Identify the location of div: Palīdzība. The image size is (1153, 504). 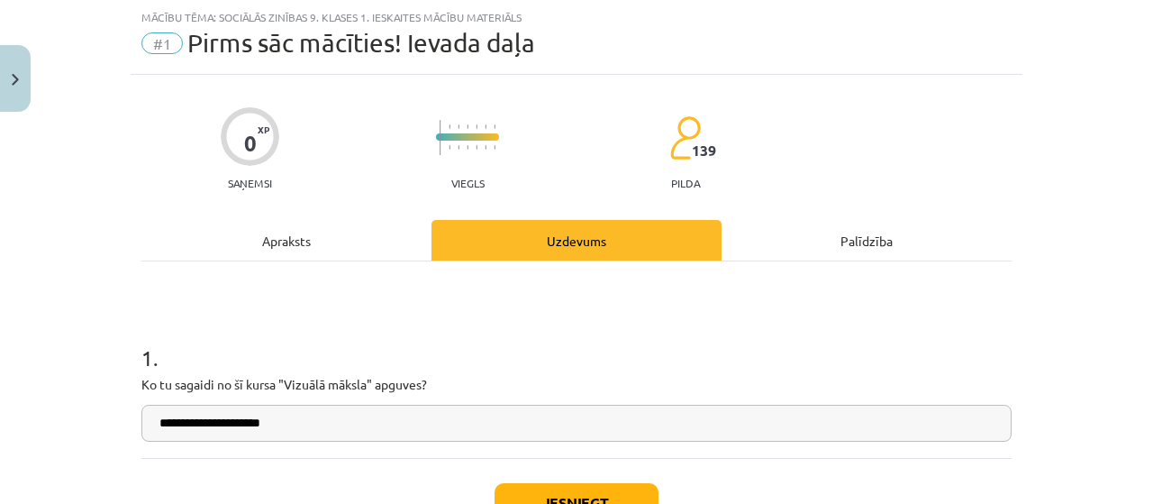
(867, 240).